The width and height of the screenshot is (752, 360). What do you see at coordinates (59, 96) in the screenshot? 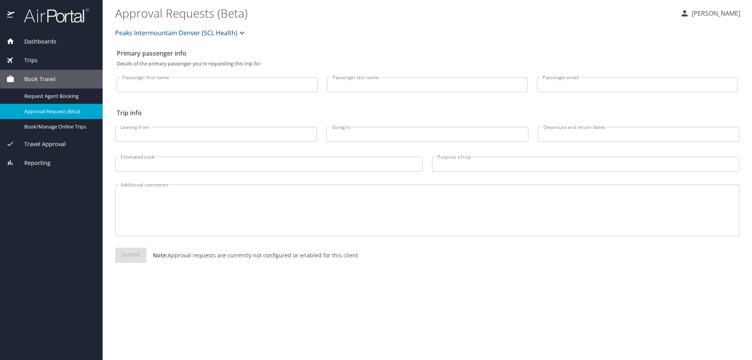
I see `span: Request Agent Booking` at bounding box center [59, 96].